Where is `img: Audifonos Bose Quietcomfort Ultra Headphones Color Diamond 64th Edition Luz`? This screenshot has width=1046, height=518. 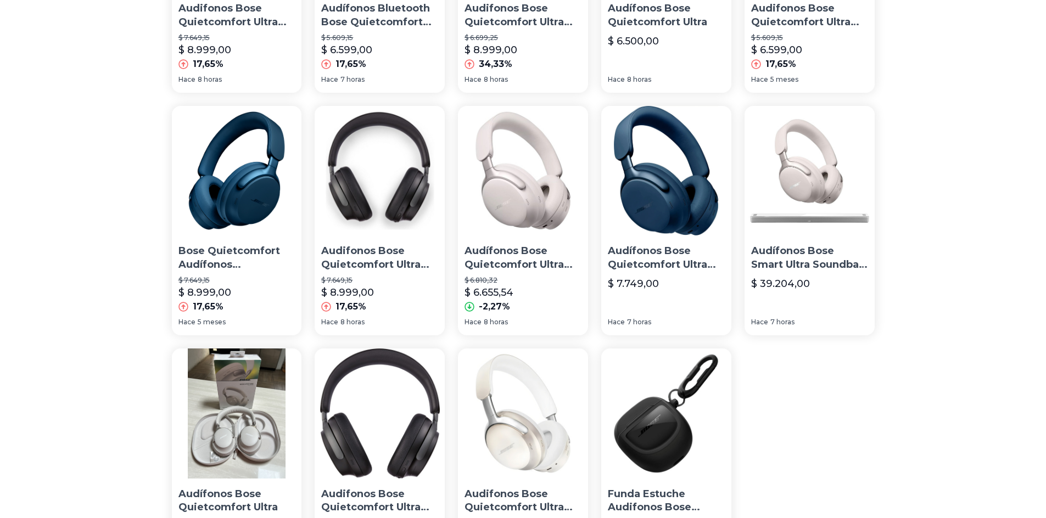
img: Audifonos Bose Quietcomfort Ultra Headphones Color Diamond 64th Edition Luz is located at coordinates (523, 413).